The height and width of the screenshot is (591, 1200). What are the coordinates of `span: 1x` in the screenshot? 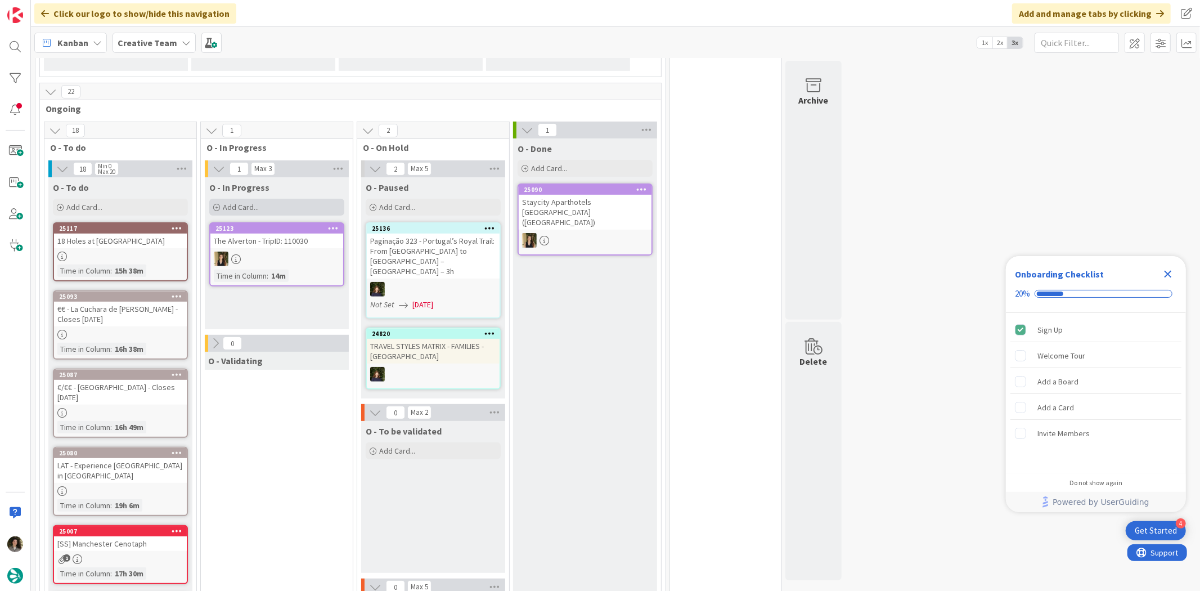 It's located at (985, 43).